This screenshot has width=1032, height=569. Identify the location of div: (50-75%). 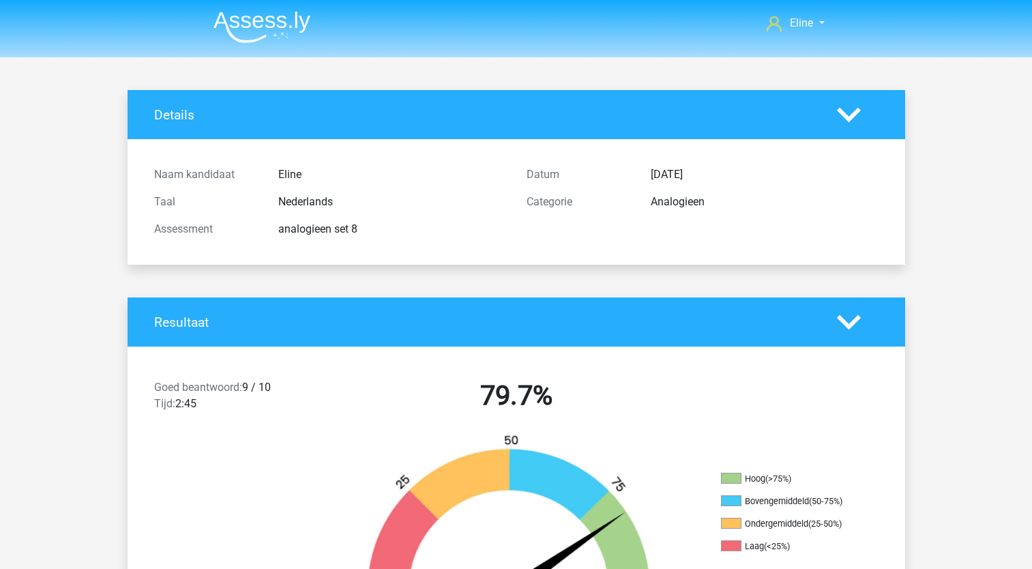
(826, 501).